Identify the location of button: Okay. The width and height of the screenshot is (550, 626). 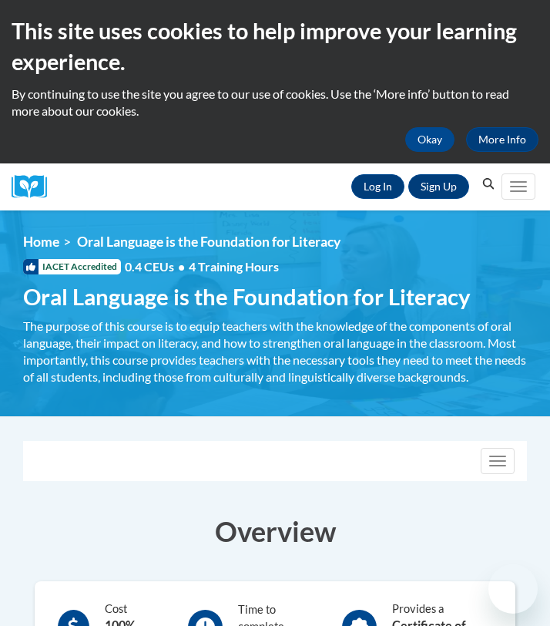
(430, 139).